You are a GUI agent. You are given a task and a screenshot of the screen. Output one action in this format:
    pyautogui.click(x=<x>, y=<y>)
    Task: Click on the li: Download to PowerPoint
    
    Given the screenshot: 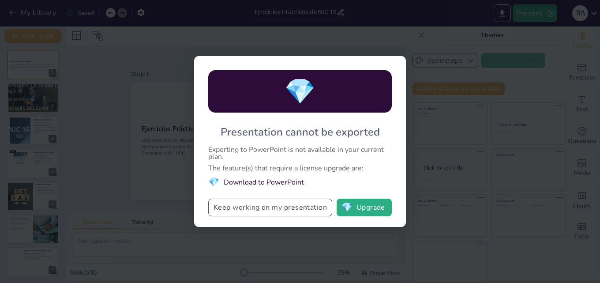 What is the action you would take?
    pyautogui.click(x=300, y=182)
    